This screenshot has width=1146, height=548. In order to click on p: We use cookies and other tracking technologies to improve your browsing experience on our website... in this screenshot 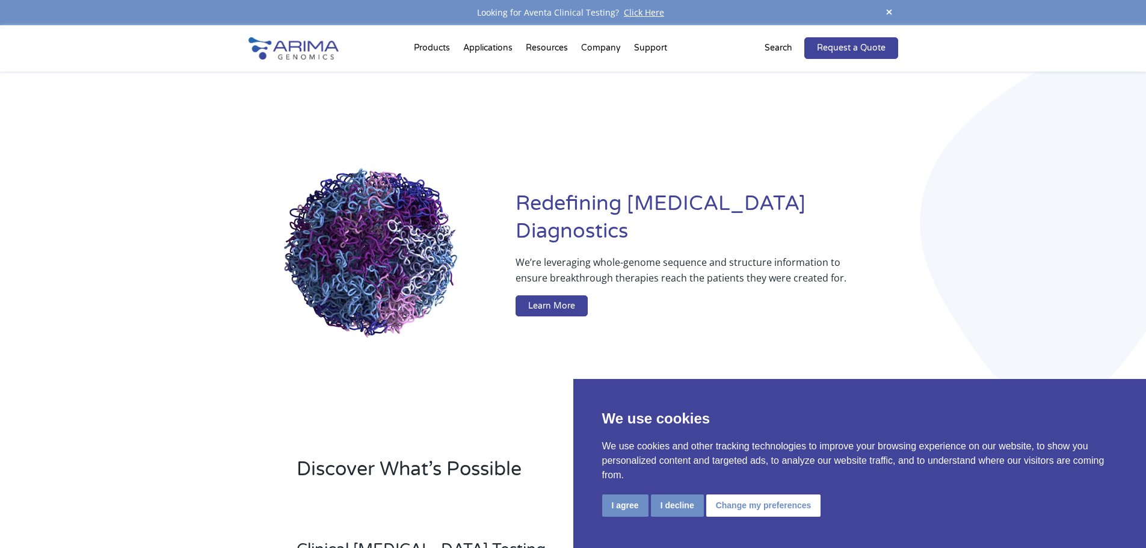, I will do `click(860, 461)`.